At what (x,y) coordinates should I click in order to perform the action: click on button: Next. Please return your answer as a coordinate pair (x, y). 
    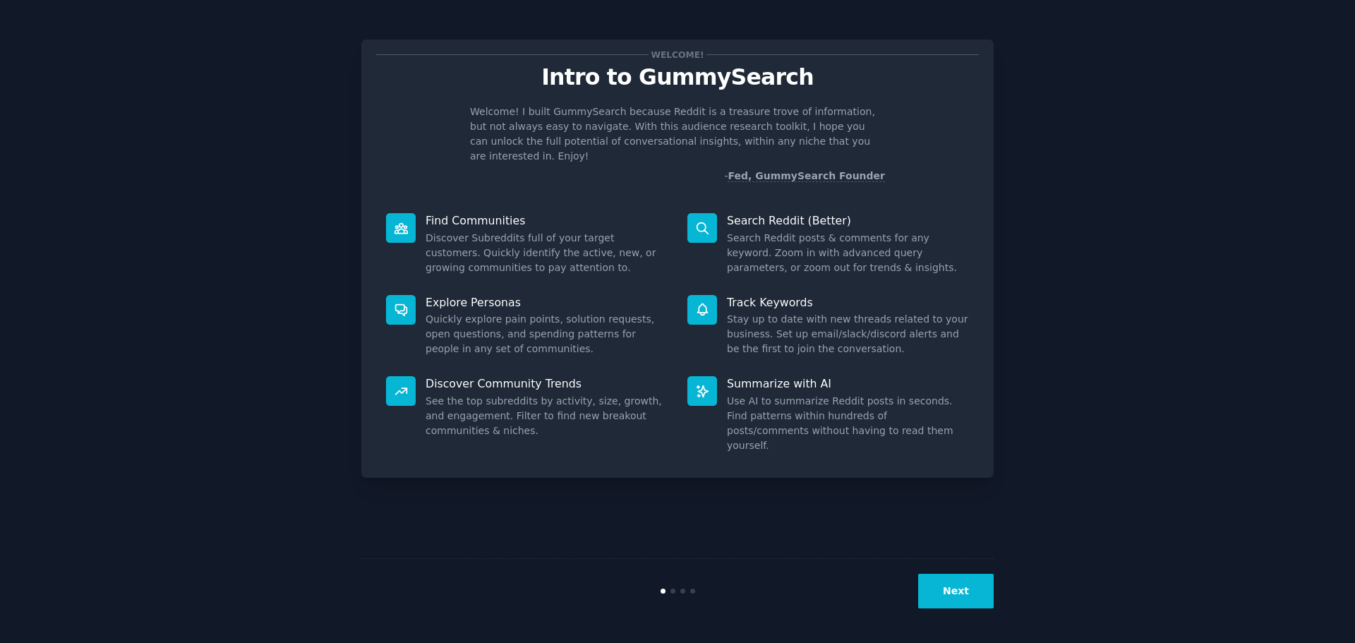
    Looking at the image, I should click on (956, 591).